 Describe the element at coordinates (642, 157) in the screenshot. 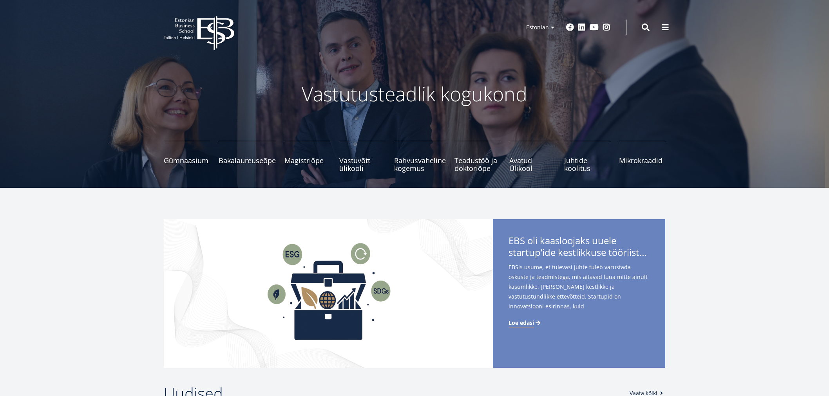

I see `a: Mikrokraadid` at that location.